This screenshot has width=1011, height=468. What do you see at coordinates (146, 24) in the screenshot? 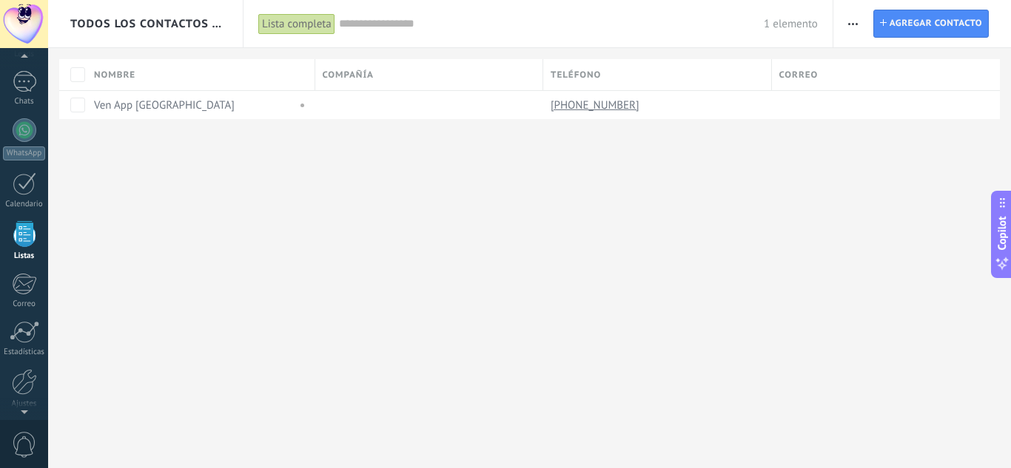
I see `span: Todos los contactos y empresas` at bounding box center [146, 24].